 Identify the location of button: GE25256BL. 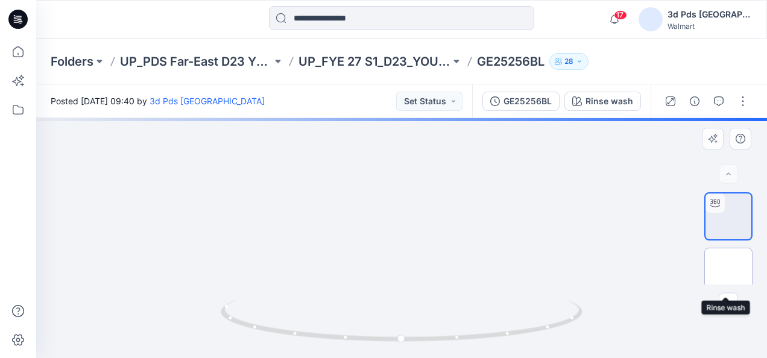
(521, 101).